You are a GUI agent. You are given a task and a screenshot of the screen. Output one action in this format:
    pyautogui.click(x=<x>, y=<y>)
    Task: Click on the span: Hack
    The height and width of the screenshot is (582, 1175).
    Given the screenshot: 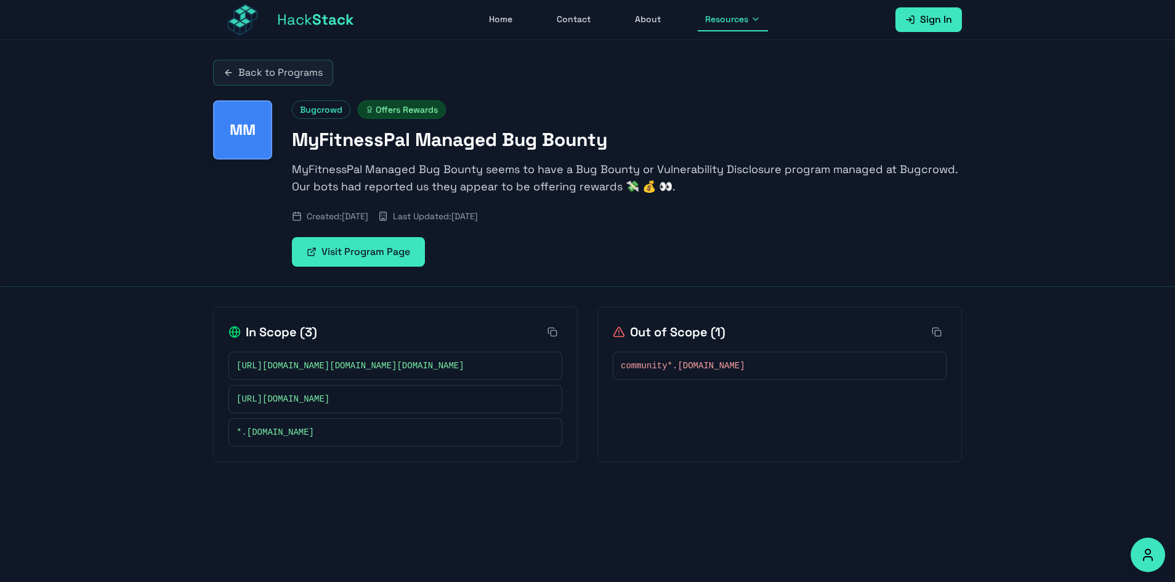 What is the action you would take?
    pyautogui.click(x=315, y=20)
    